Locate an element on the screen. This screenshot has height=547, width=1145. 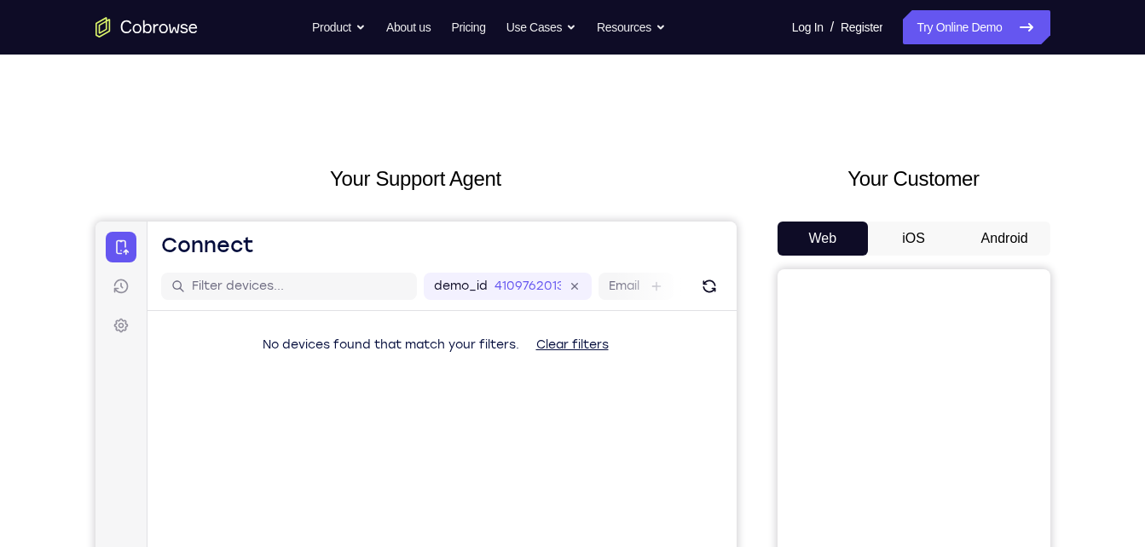
a: Connect is located at coordinates (26, 26).